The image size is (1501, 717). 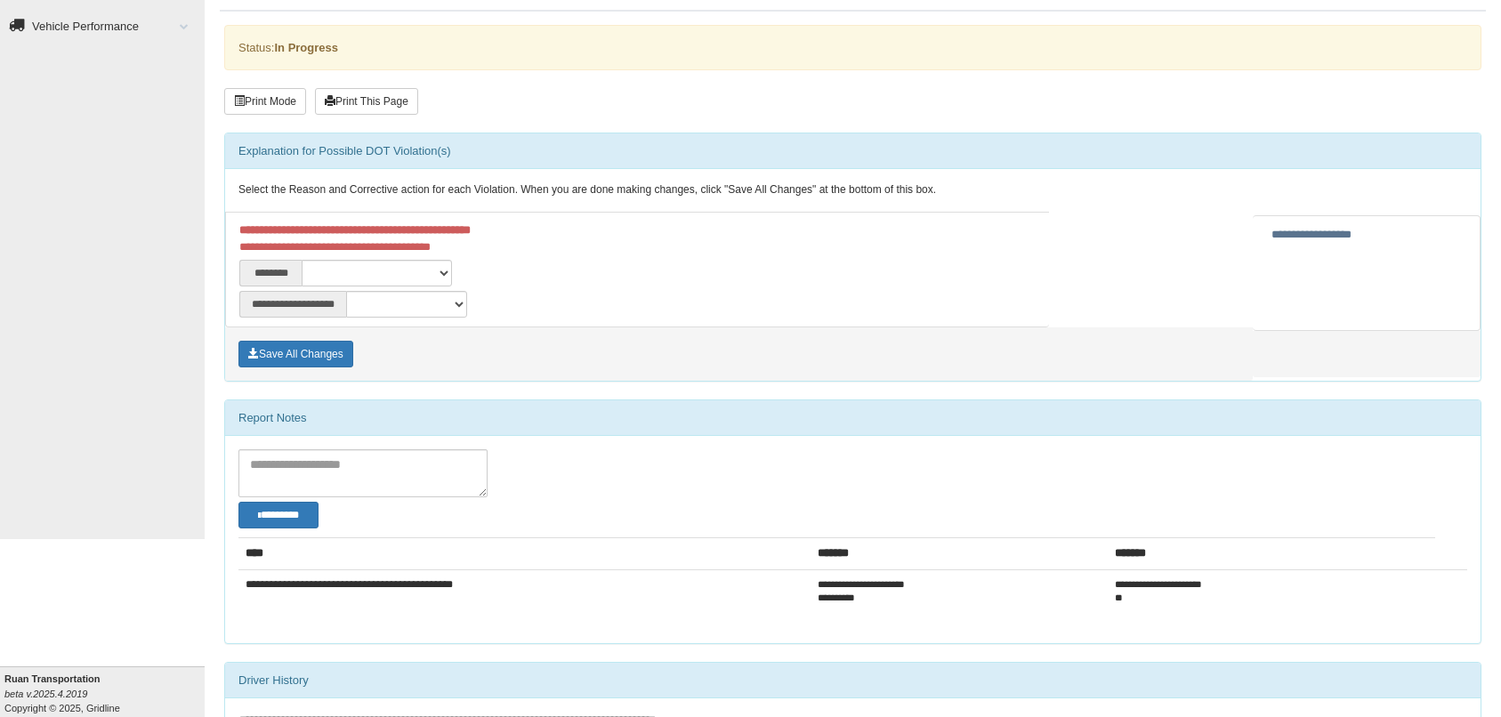 I want to click on button: Change Filter Options, so click(x=278, y=515).